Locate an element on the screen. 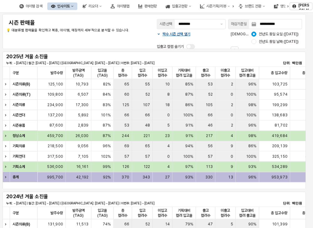 The height and width of the screenshot is (228, 313). span: 953,973 is located at coordinates (279, 177).